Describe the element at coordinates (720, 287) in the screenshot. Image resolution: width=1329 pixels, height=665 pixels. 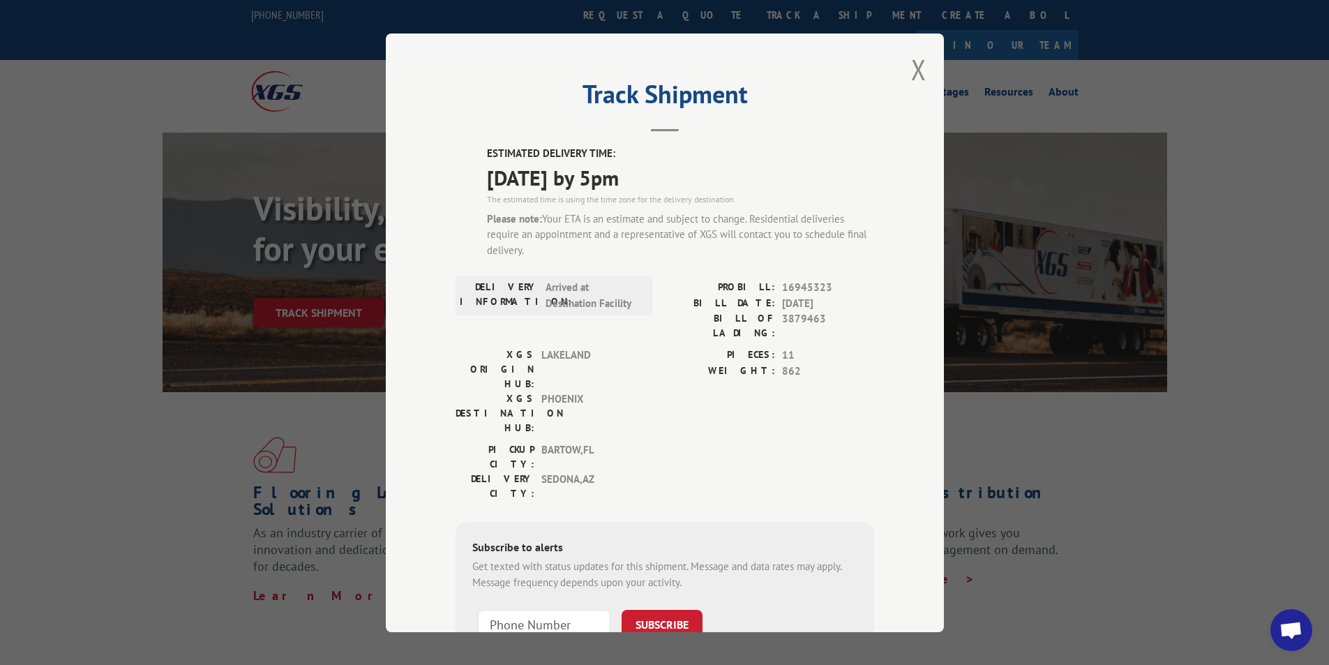
I see `label: PROBILL:` at that location.